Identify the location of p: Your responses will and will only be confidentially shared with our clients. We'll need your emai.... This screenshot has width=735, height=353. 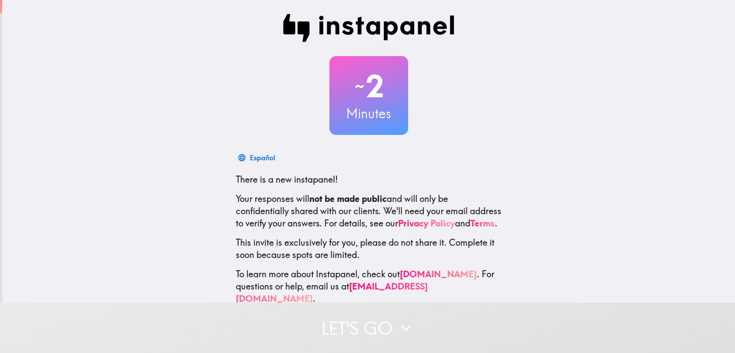
(369, 211).